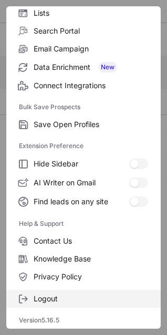  I want to click on span: Email Campaign, so click(91, 49).